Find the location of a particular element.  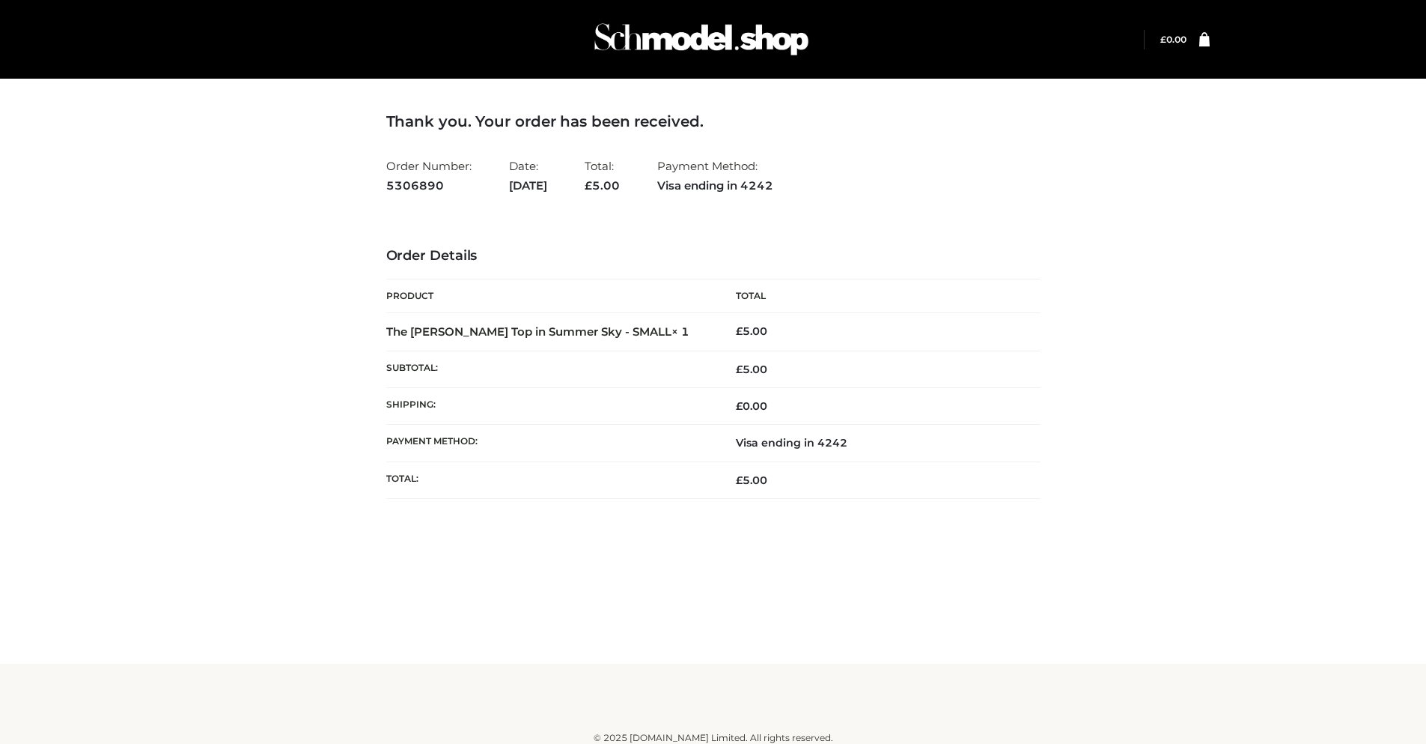

th: Total: is located at coordinates (550, 479).